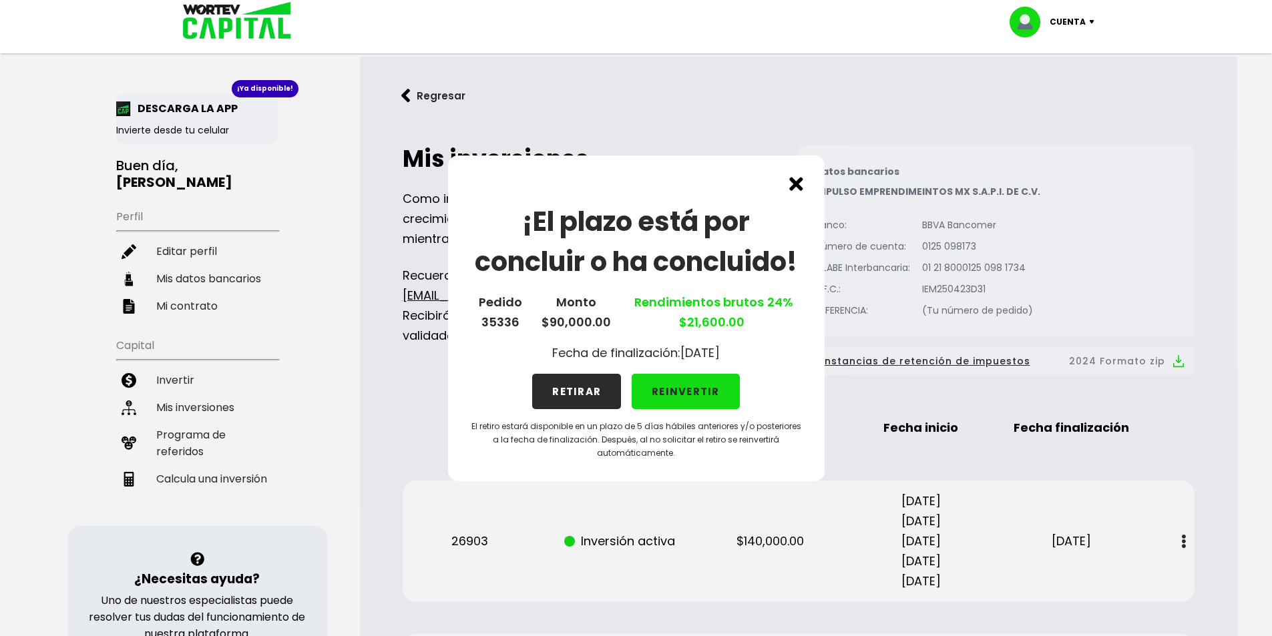  Describe the element at coordinates (796, 184) in the screenshot. I see `img: cross.ed5528e3.svg` at that location.